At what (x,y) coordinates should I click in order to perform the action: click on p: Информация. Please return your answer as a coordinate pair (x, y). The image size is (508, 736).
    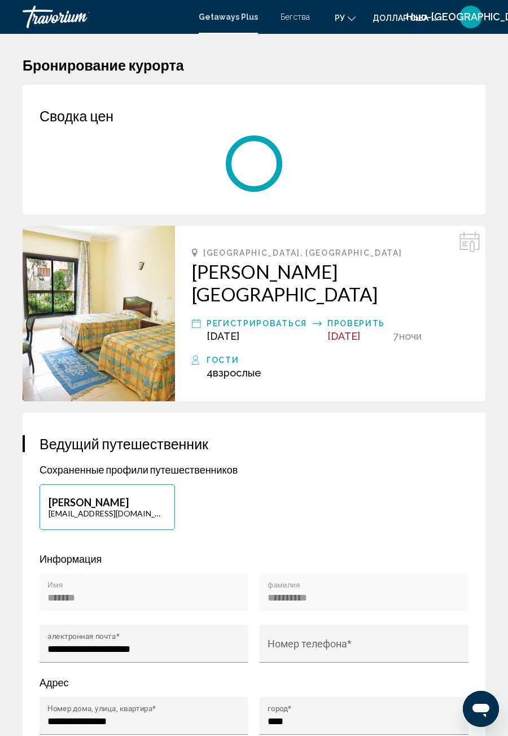
    Looking at the image, I should click on (254, 559).